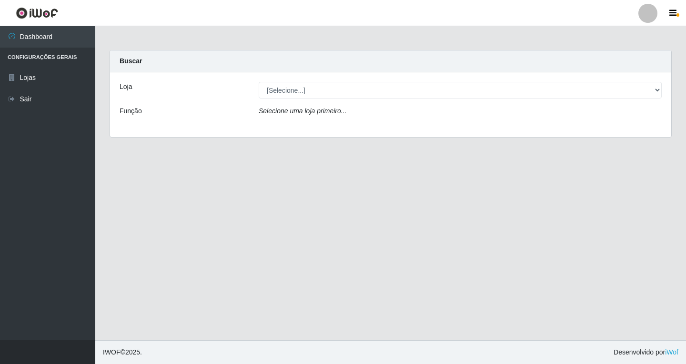  What do you see at coordinates (646, 353) in the screenshot?
I see `span: Desenvolvido por` at bounding box center [646, 353].